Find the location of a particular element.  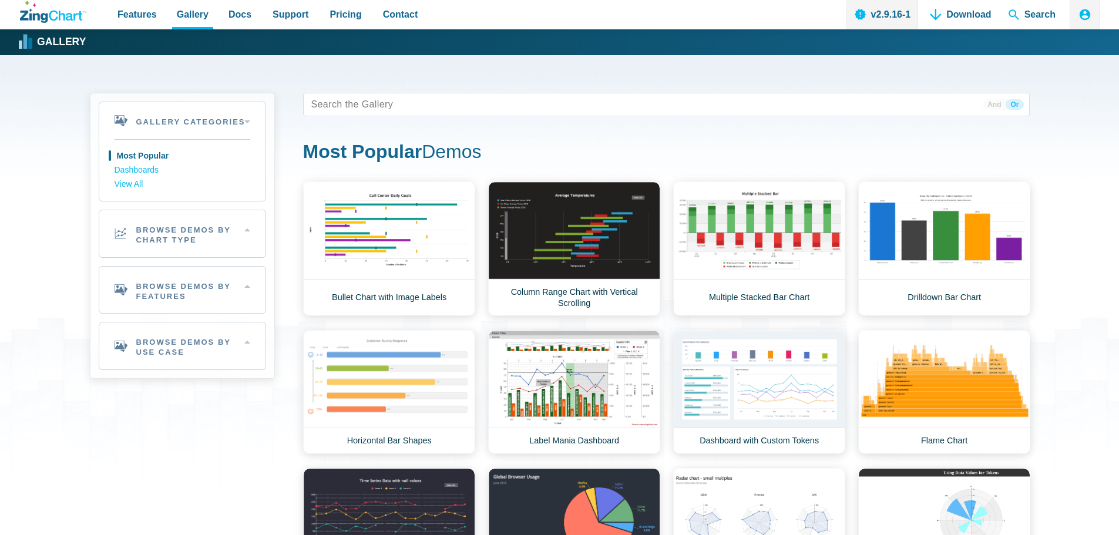

a: Flame Chart is located at coordinates (944, 392).